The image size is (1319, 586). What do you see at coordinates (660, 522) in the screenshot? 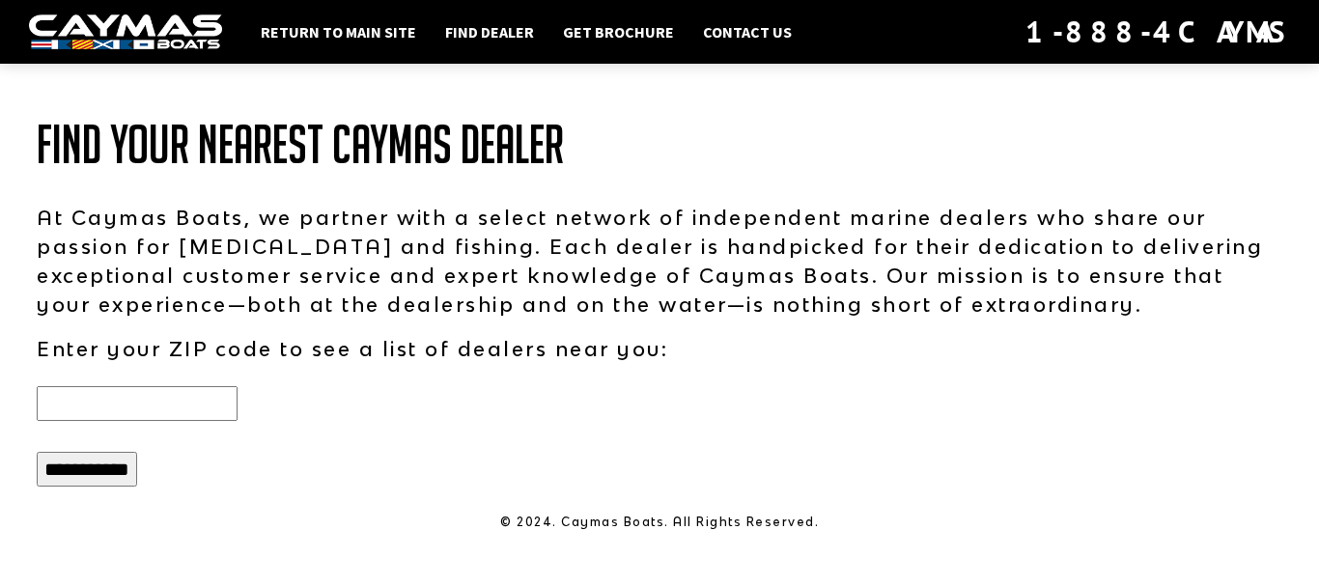
I see `p: © 2024. Caymas Boats. All Rights Reserved.` at bounding box center [660, 522].